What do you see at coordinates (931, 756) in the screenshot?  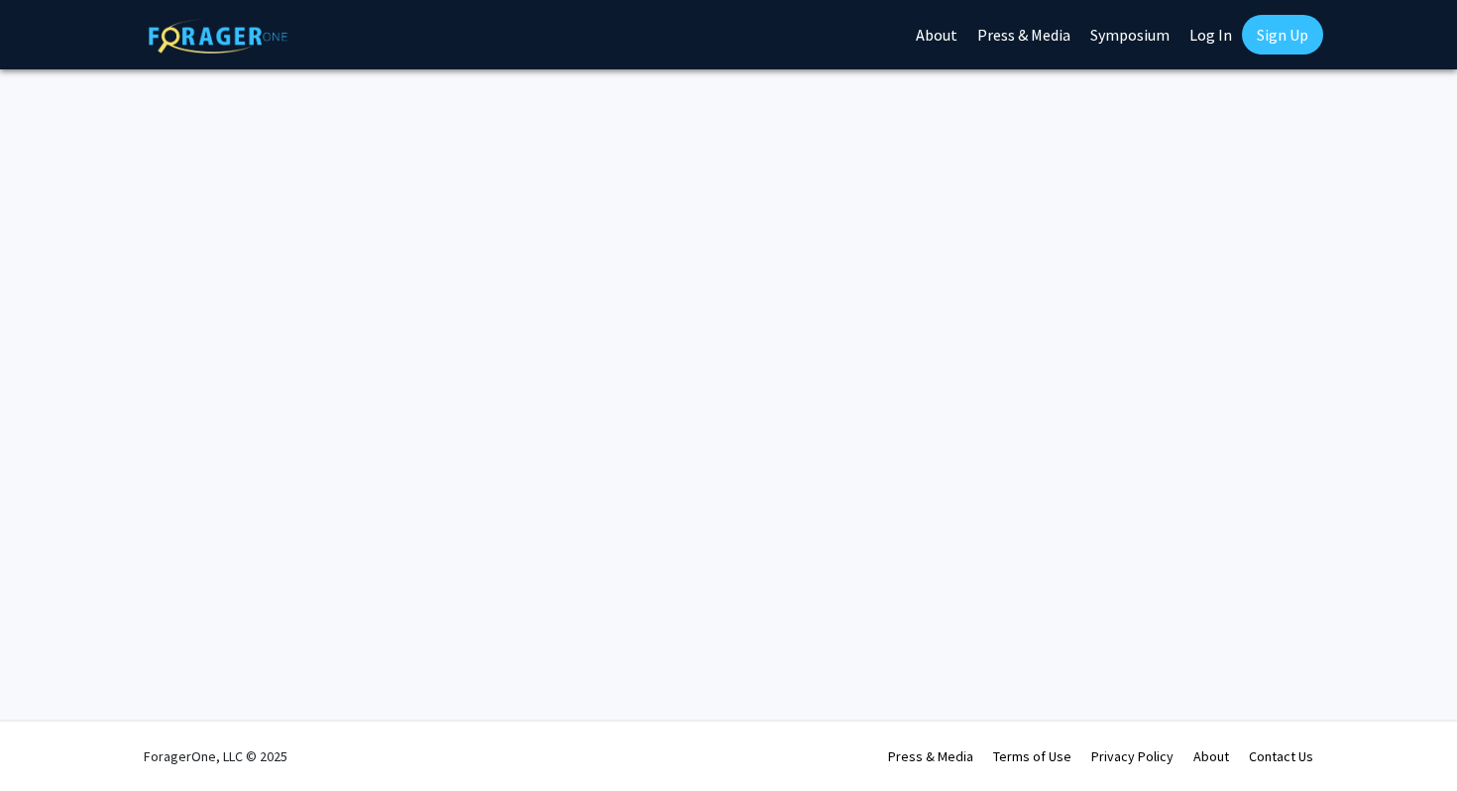 I see `a: Press & Media` at bounding box center [931, 756].